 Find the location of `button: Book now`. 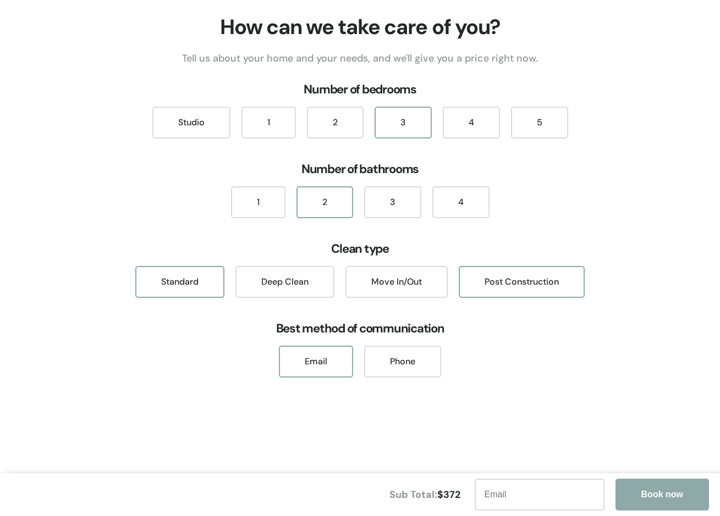

button: Book now is located at coordinates (662, 495).